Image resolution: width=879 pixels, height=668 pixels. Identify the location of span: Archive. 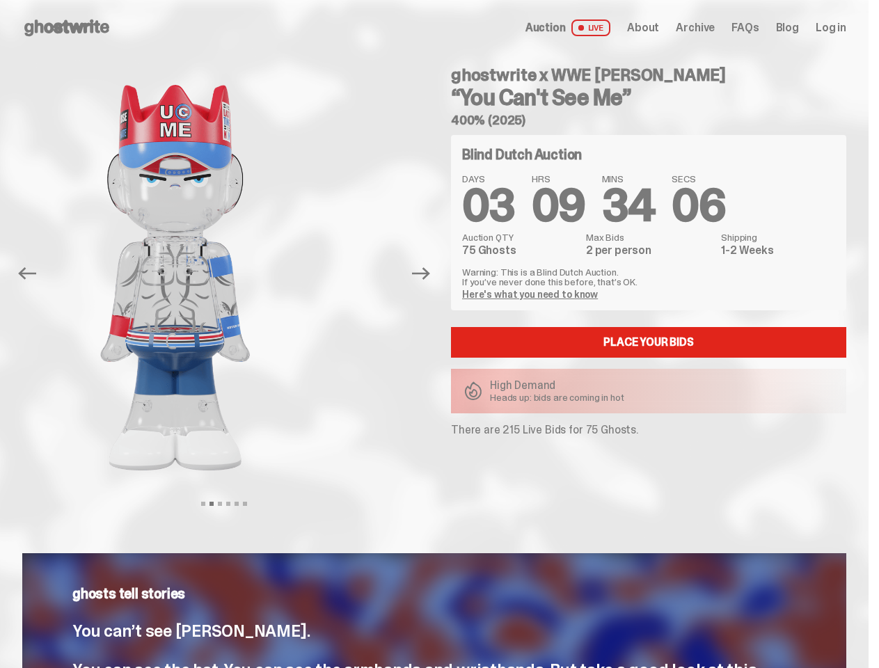
(695, 28).